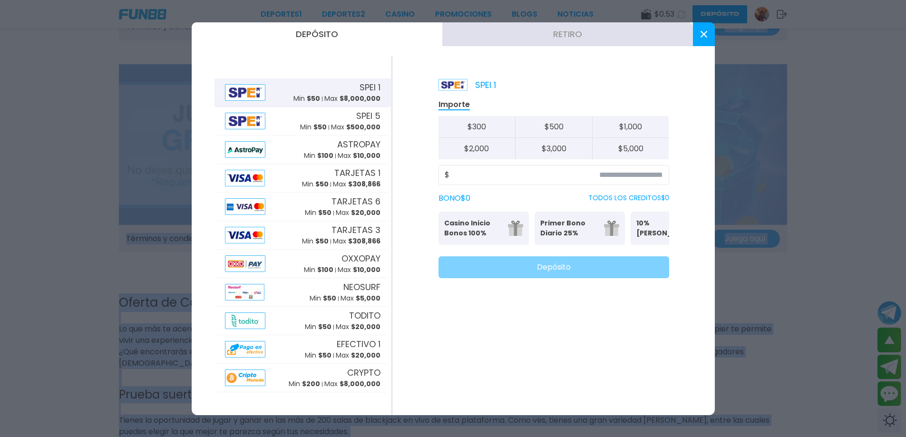 The height and width of the screenshot is (437, 906). I want to click on button: AlipayASTROPAYMin $100Max $10,000, so click(302, 150).